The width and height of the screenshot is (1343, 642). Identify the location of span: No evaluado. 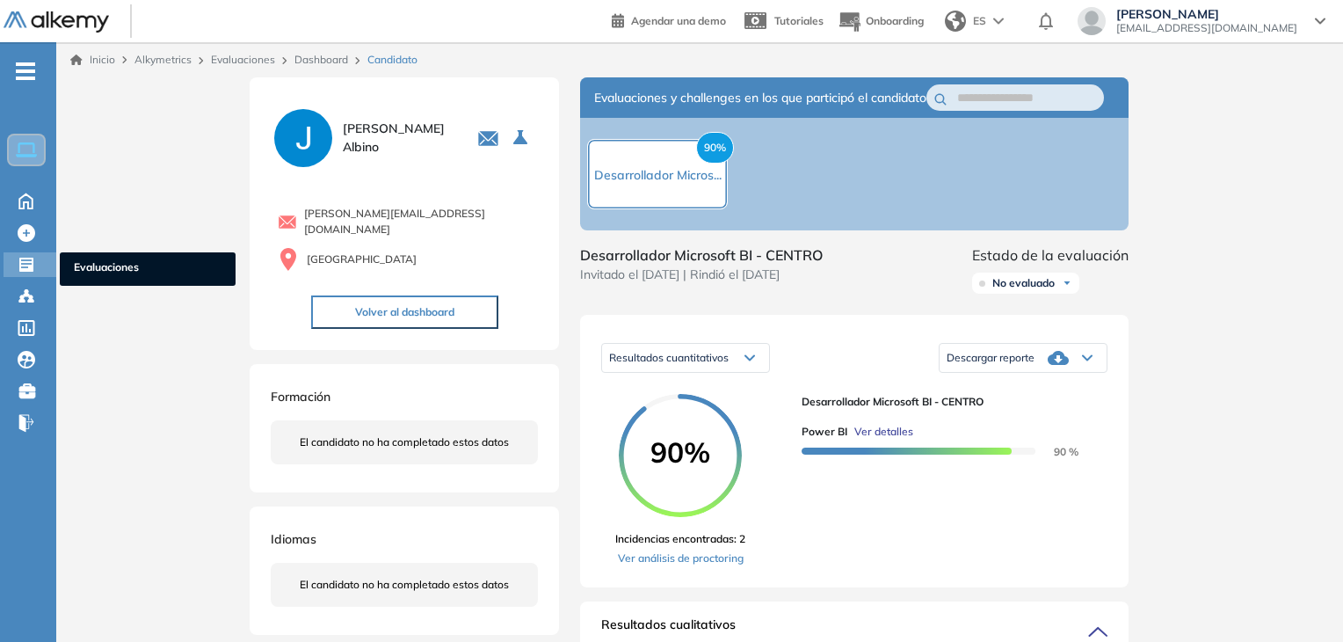
(1023, 283).